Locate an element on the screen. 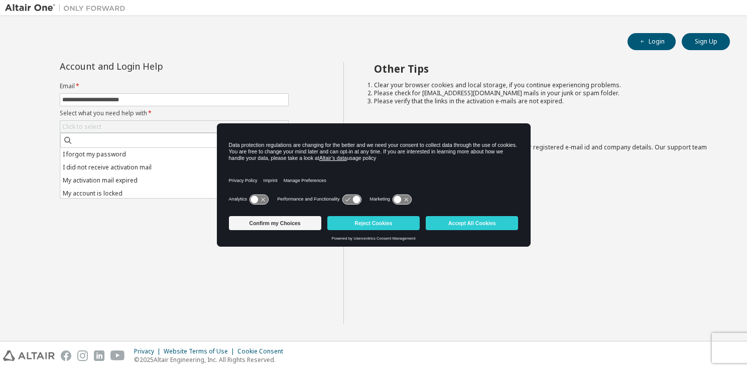 The height and width of the screenshot is (370, 747). button: Login is located at coordinates (652, 42).